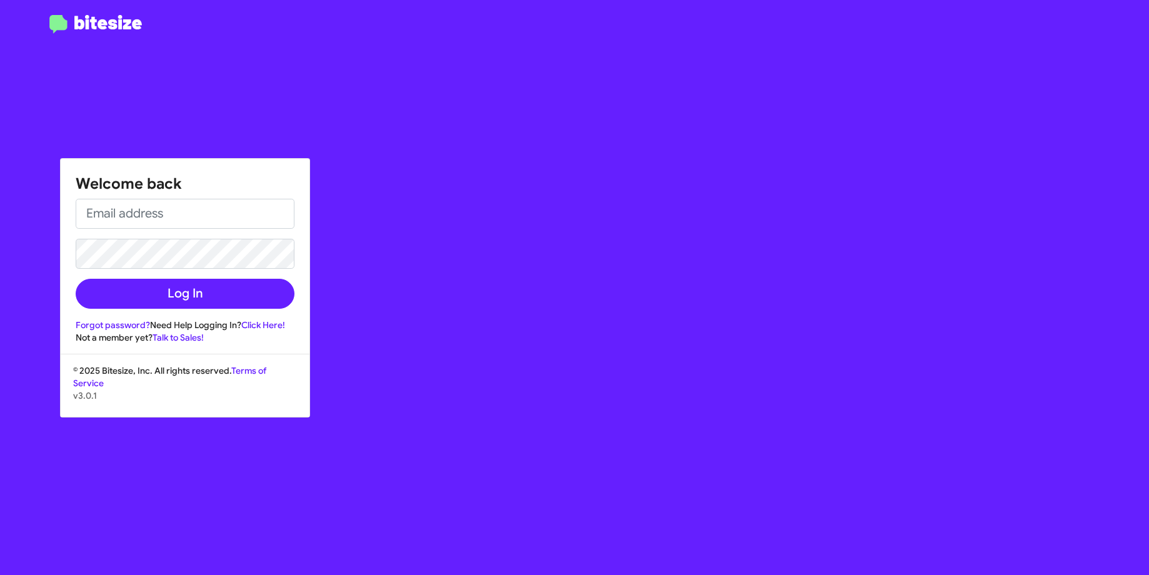  Describe the element at coordinates (113, 325) in the screenshot. I see `a: Forgot password?` at that location.